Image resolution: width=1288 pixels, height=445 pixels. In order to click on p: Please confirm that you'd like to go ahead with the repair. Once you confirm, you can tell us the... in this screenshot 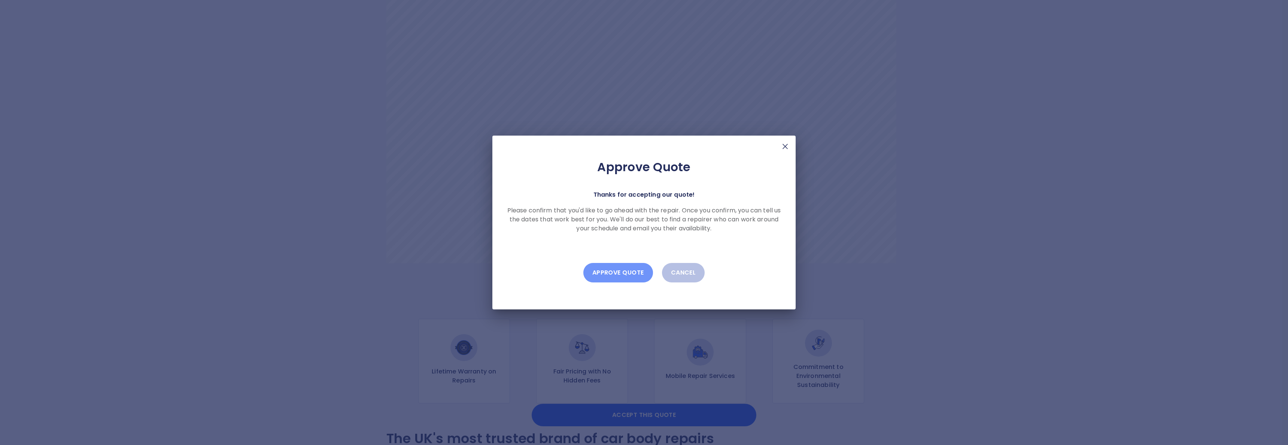, I will do `click(644, 219)`.